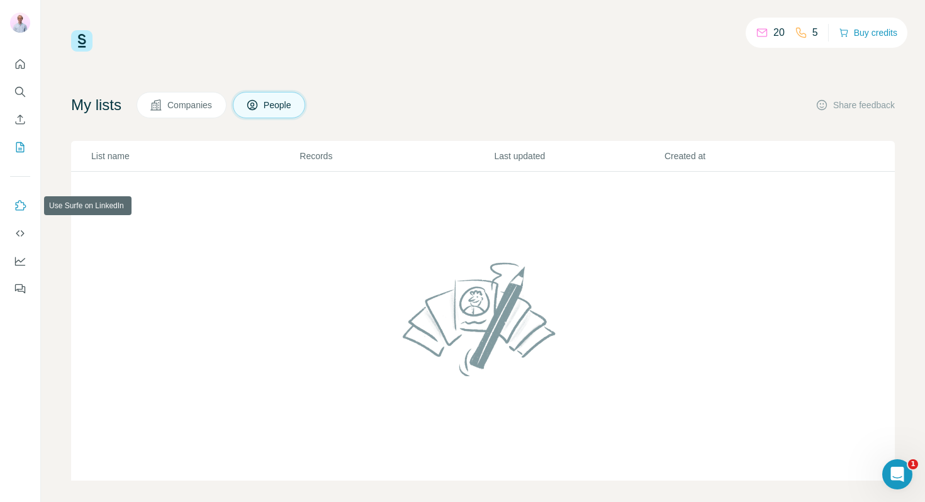  Describe the element at coordinates (20, 289) in the screenshot. I see `button: Feedback` at that location.